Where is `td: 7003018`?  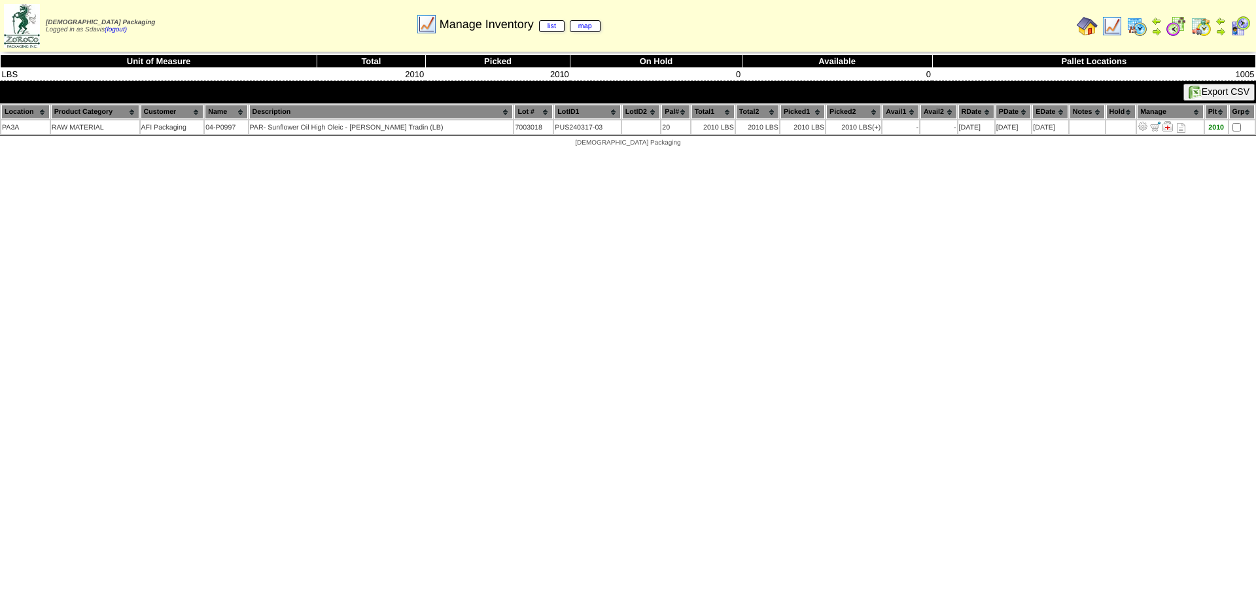 td: 7003018 is located at coordinates (533, 127).